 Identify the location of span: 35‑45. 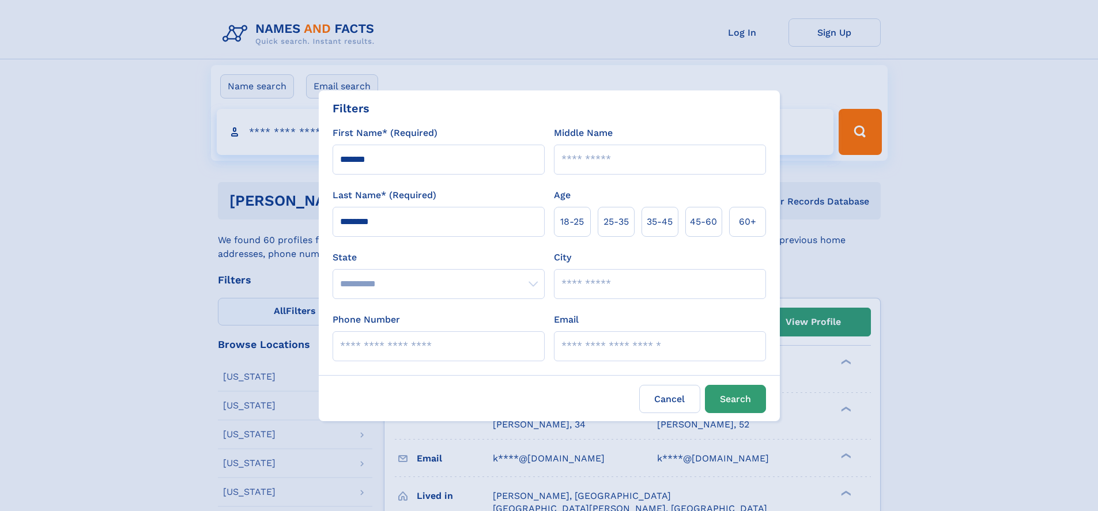
(659, 222).